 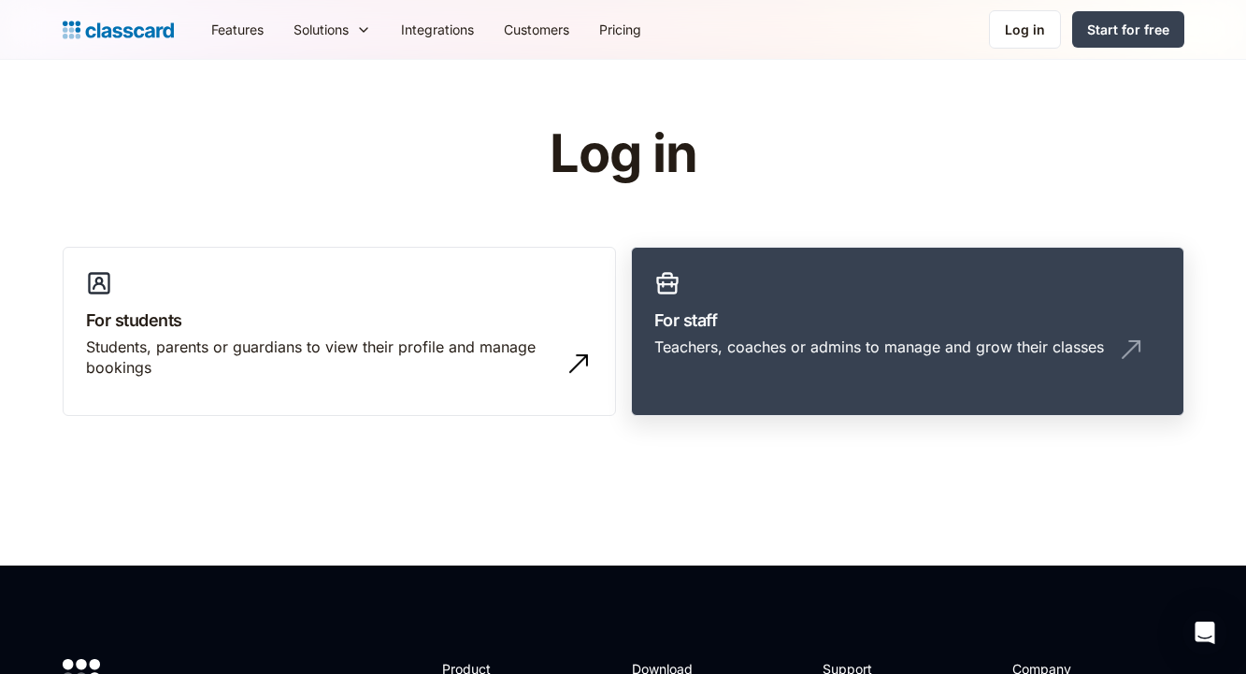 I want to click on a: For studentsStudents, parents or guardians to view their profile and manage bookings, so click(x=339, y=332).